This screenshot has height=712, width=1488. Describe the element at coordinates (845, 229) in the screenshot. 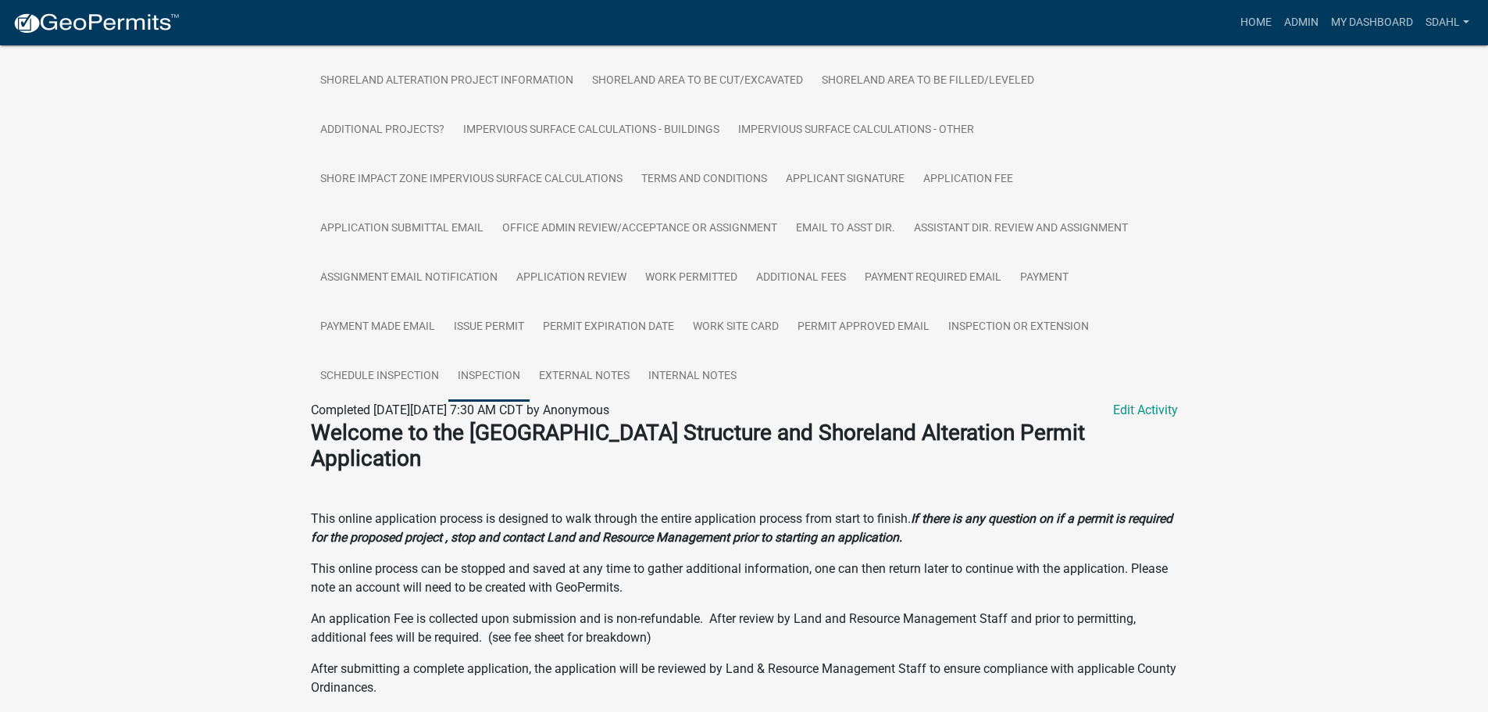

I see `a: Email to Asst Dir.` at that location.